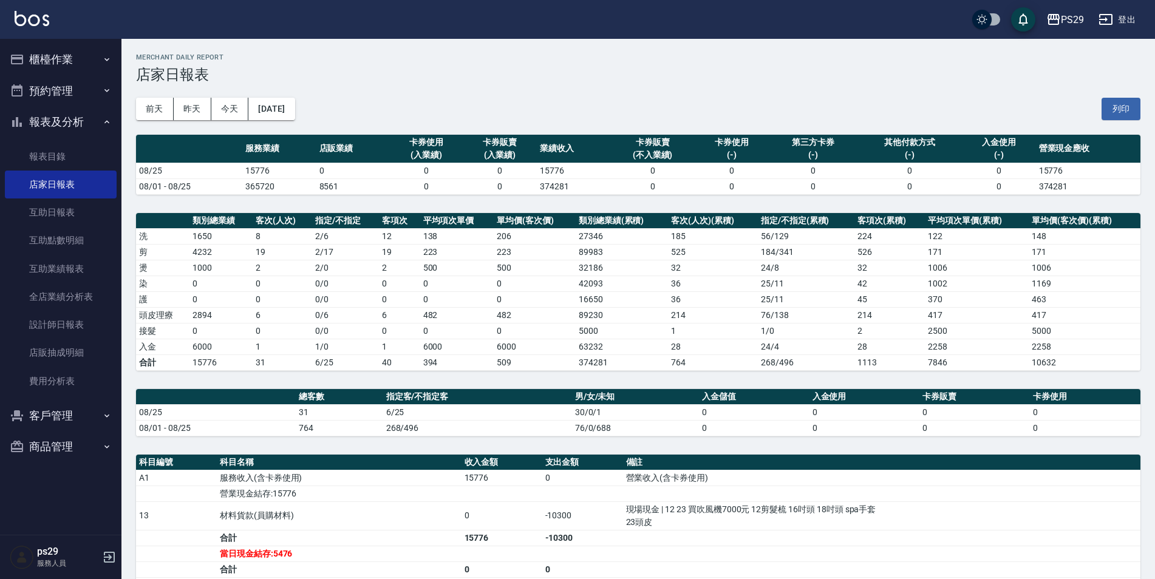 This screenshot has height=579, width=1155. Describe the element at coordinates (221, 236) in the screenshot. I see `td: 1650` at that location.